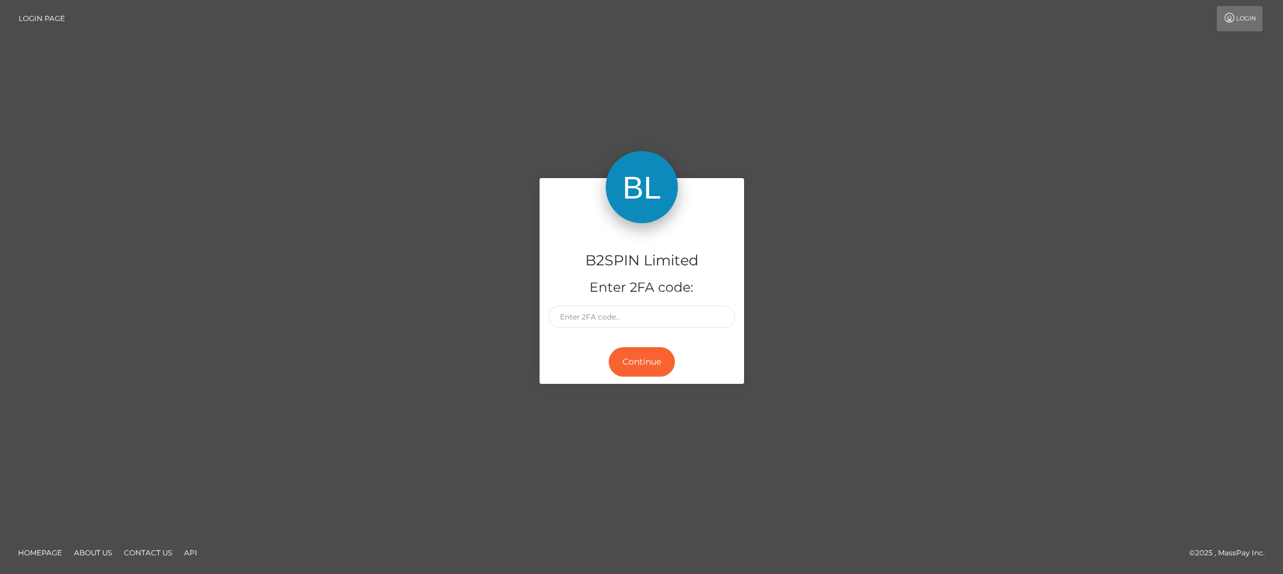 The height and width of the screenshot is (574, 1283). I want to click on a: Login Page, so click(42, 19).